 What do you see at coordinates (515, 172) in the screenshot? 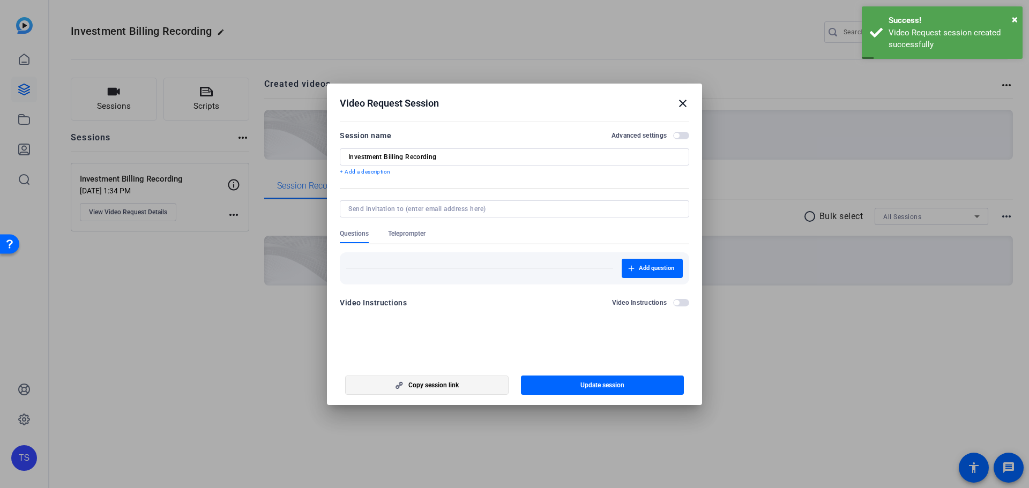
I see `p: + Add a description` at bounding box center [515, 172].